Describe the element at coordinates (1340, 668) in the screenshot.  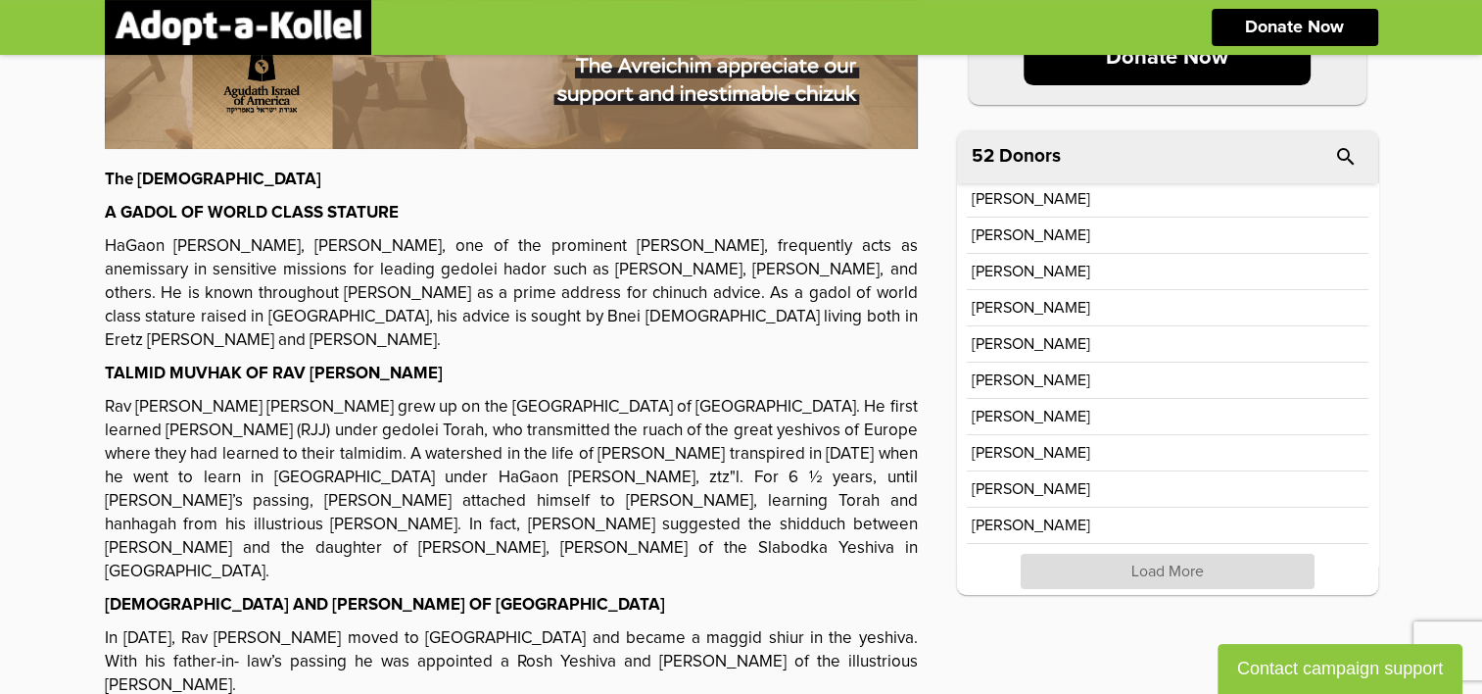
I see `button: Contact campaign support` at that location.